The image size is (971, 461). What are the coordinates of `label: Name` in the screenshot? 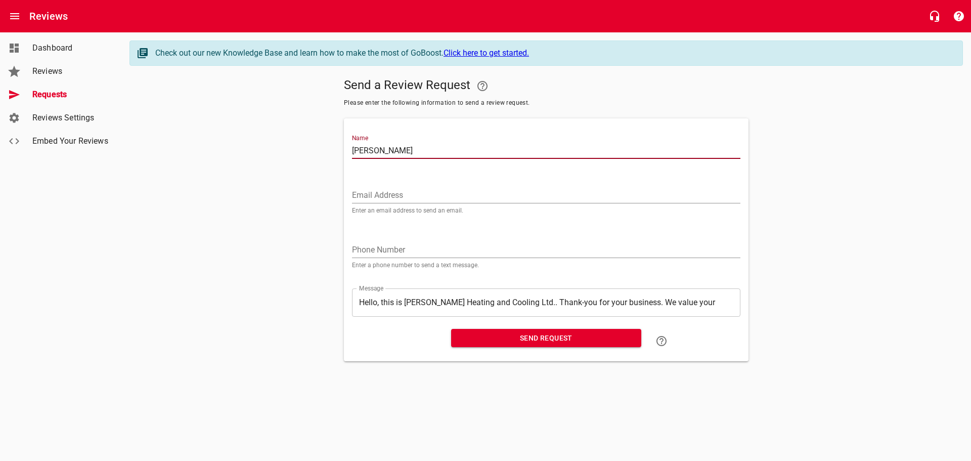 It's located at (360, 138).